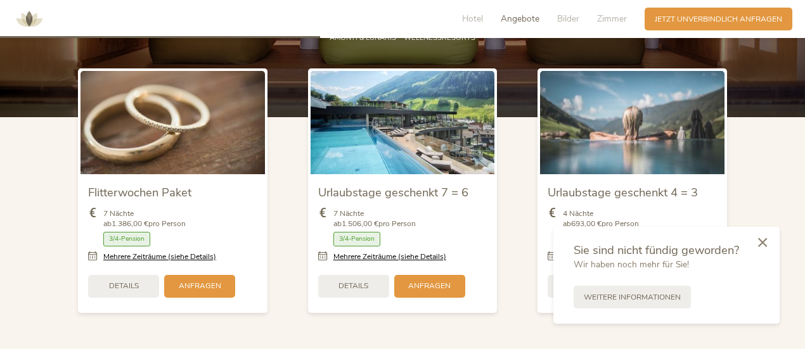  I want to click on span: Flitterwochen Paket, so click(140, 192).